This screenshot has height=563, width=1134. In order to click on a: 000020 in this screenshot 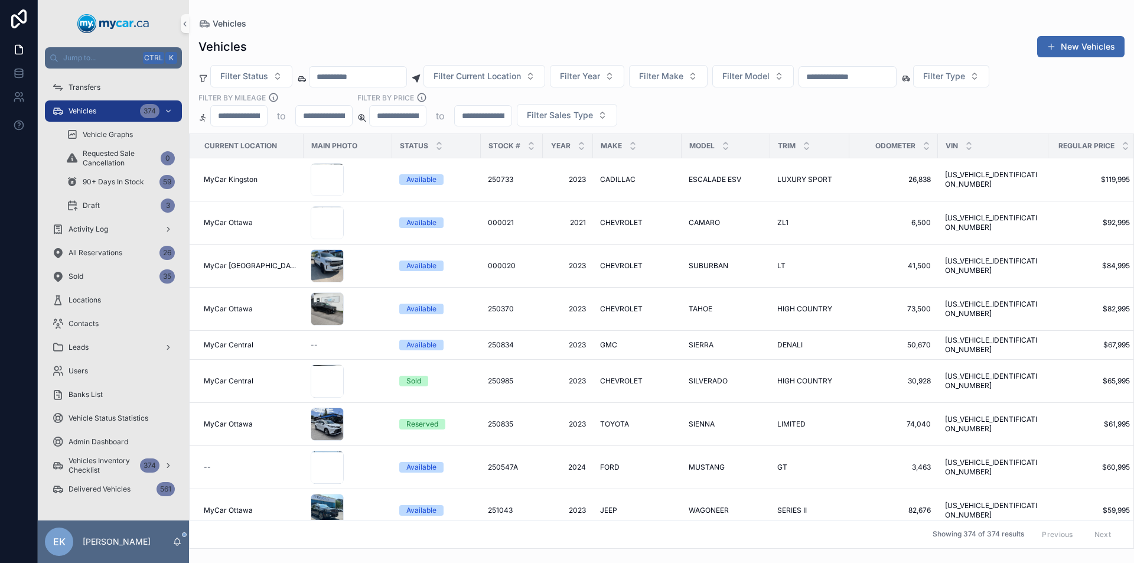, I will do `click(512, 266)`.